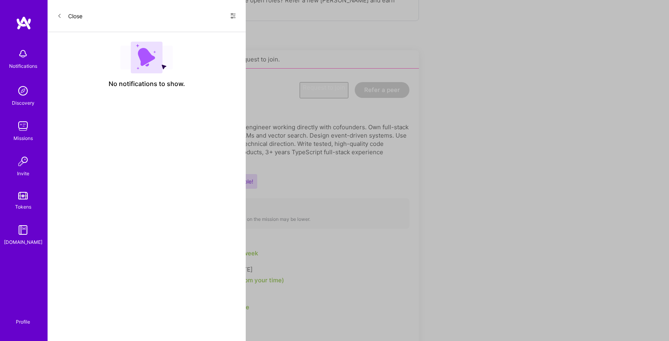 This screenshot has height=341, width=669. I want to click on div: Invite, so click(23, 173).